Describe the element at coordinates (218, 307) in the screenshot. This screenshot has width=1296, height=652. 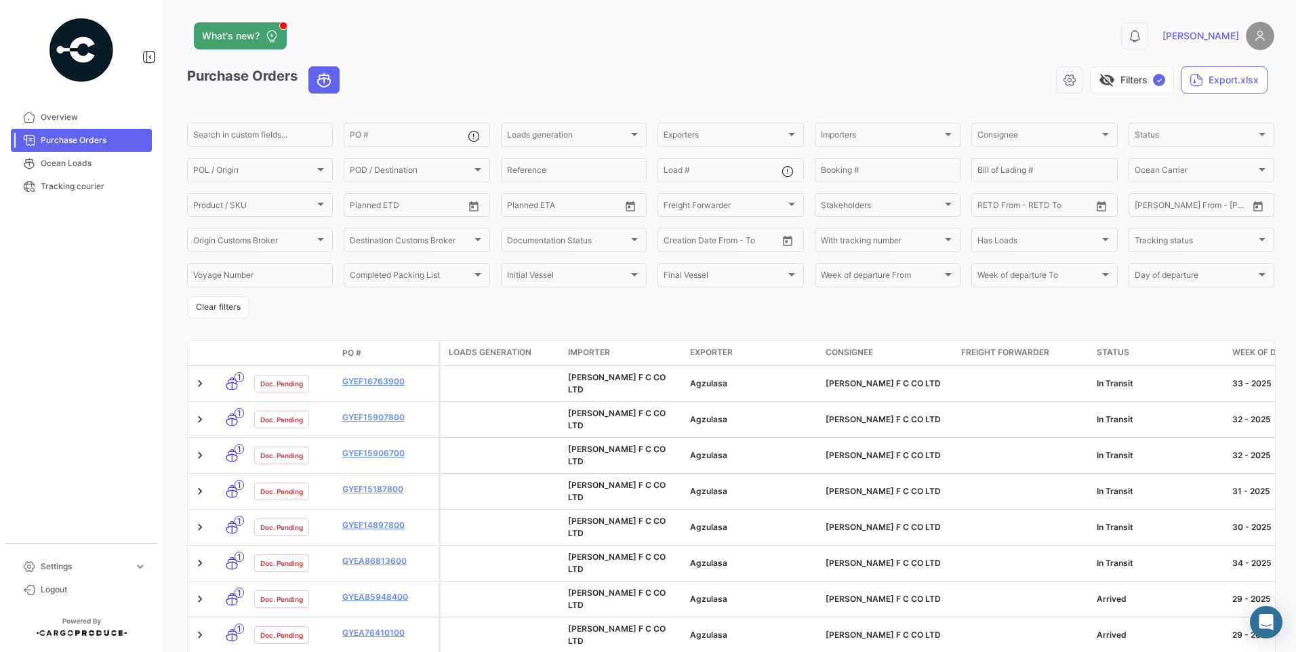
I see `button: Clear filters` at that location.